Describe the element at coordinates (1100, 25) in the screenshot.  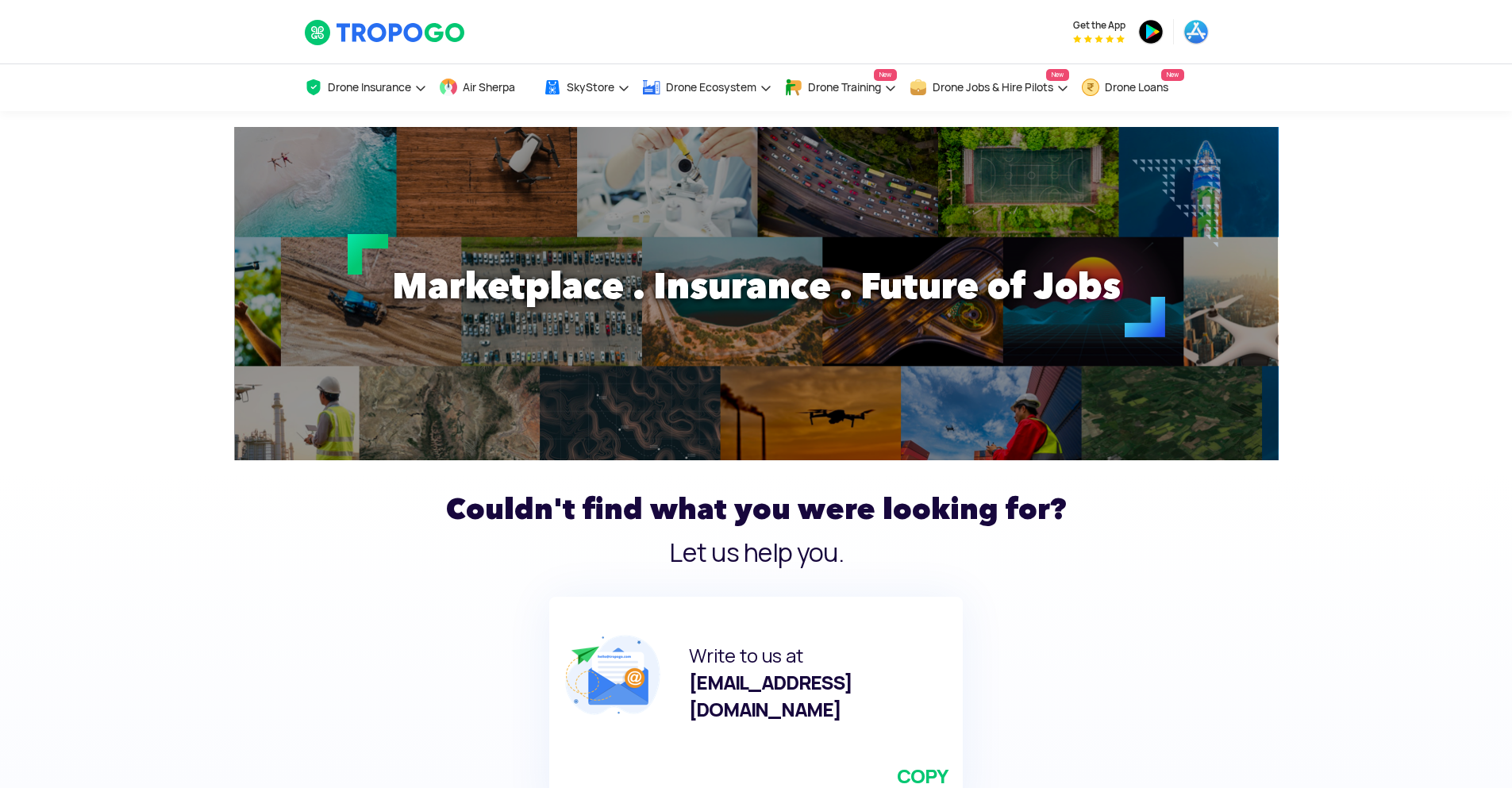
I see `span: Get the App` at that location.